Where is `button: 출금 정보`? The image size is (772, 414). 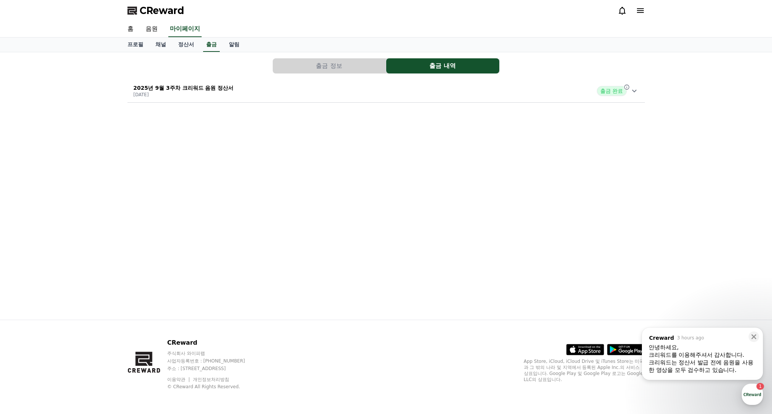 button: 출금 정보 is located at coordinates (329, 66).